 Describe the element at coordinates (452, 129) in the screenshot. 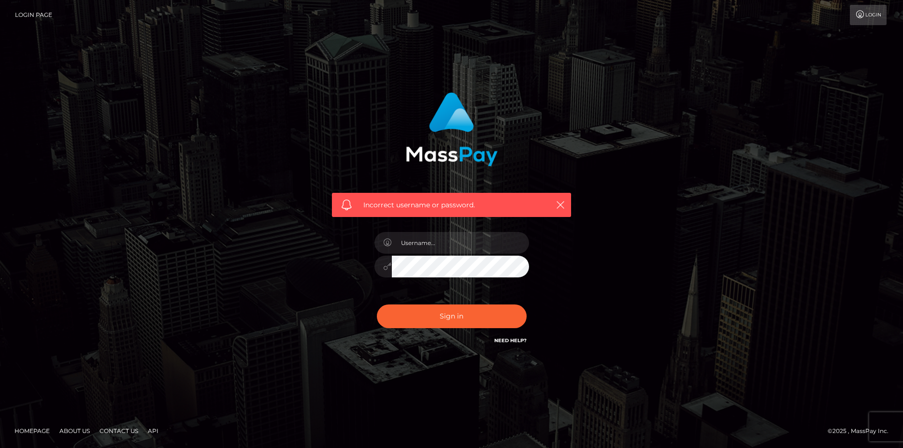

I see `img: MassPay Login` at that location.